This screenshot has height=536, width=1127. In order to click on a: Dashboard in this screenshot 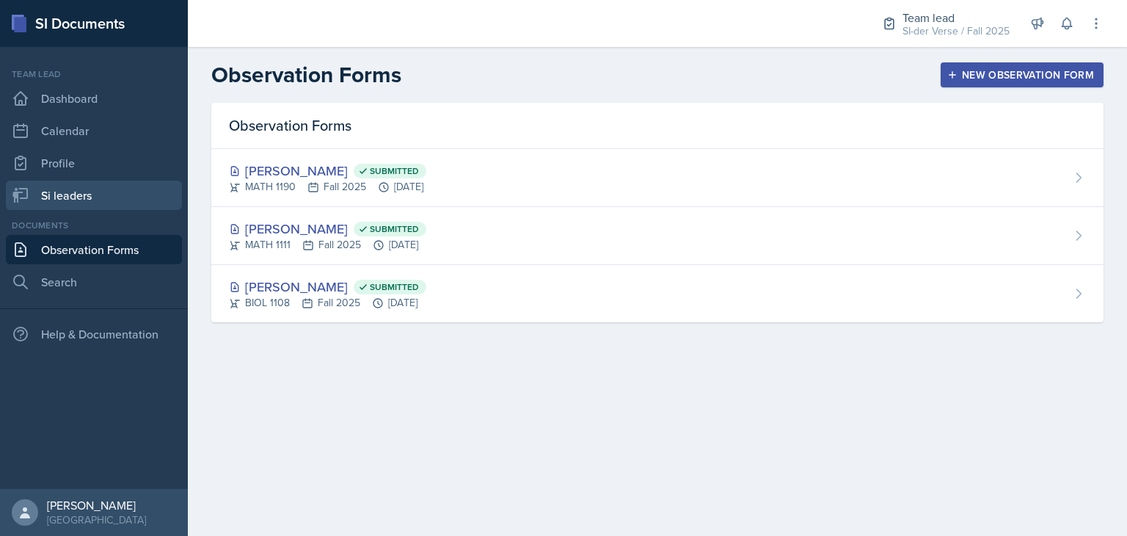, I will do `click(94, 98)`.